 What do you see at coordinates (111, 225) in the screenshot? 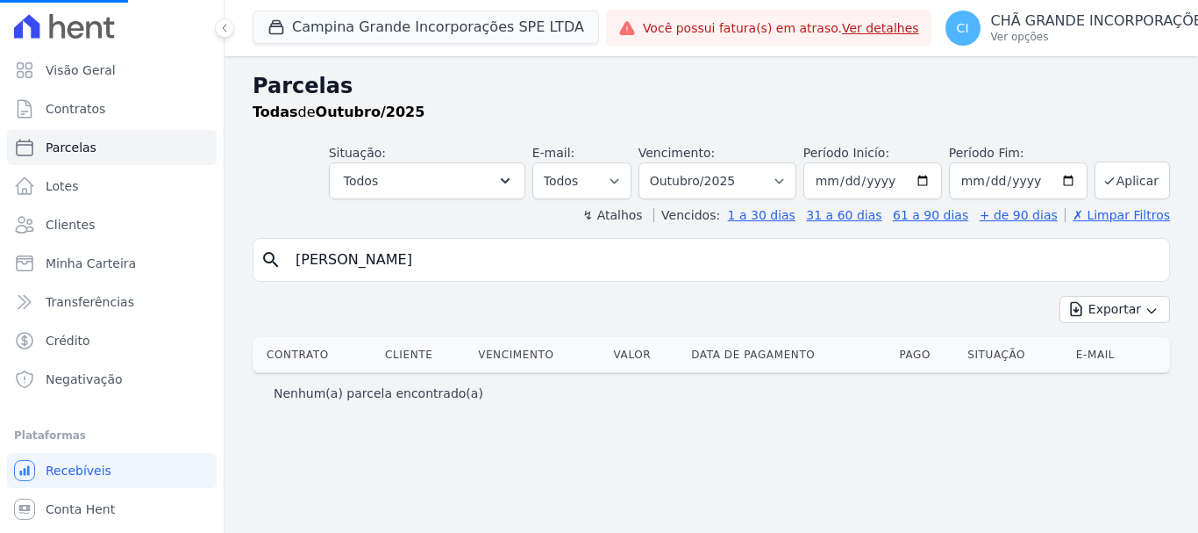
I see `a: Clientes` at bounding box center [111, 225].